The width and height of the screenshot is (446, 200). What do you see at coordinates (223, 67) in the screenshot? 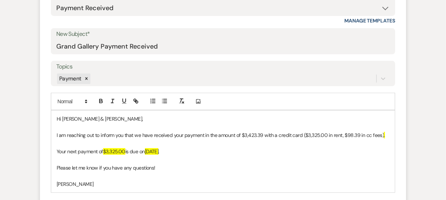
I see `label: Topics` at bounding box center [223, 67].